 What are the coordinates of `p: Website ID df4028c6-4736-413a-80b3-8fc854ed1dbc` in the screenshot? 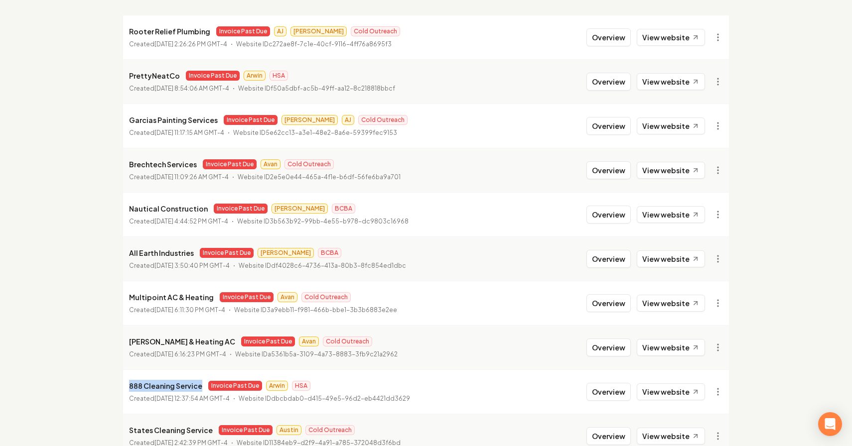 It's located at (322, 266).